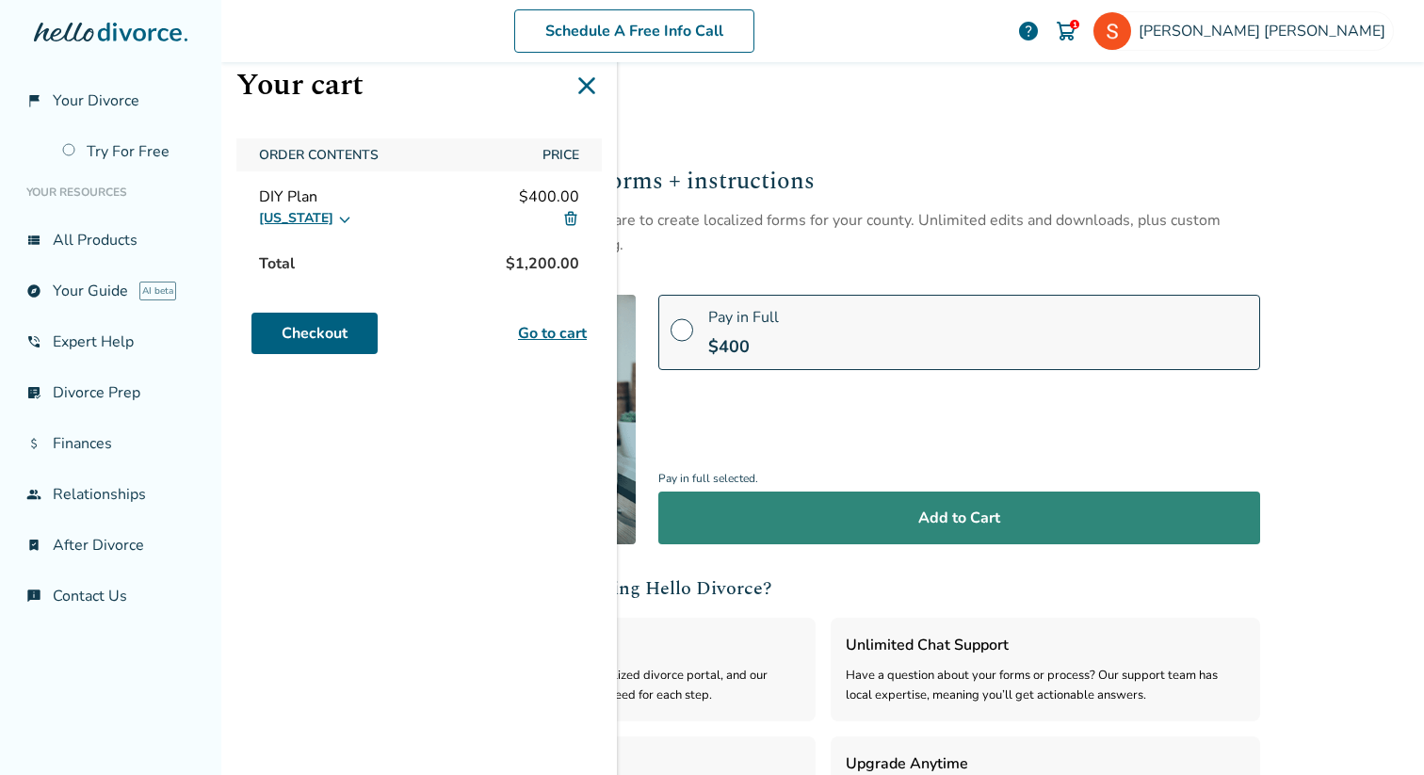 The width and height of the screenshot is (1424, 775). Describe the element at coordinates (743, 317) in the screenshot. I see `span: Pay in Full` at that location.